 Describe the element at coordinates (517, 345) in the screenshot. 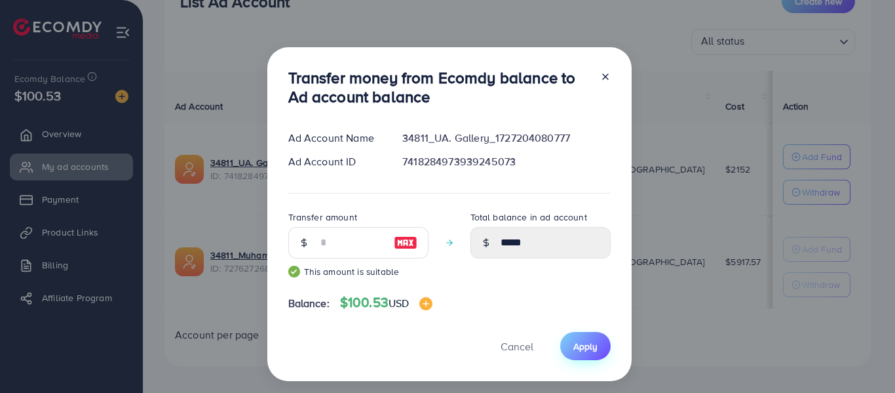

I see `button: Cancel` at that location.